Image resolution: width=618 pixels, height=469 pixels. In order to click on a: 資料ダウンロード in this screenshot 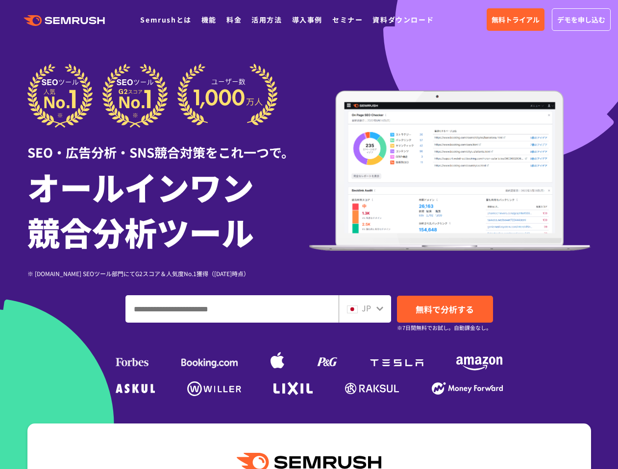, I will do `click(403, 20)`.